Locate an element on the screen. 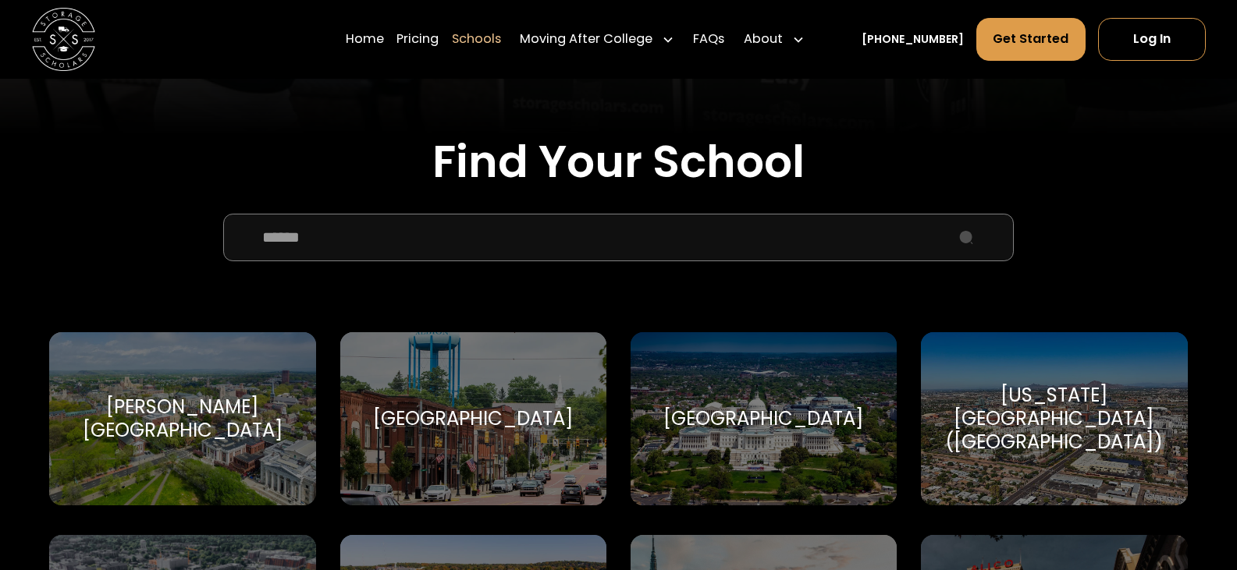  a: Log In is located at coordinates (1152, 39).